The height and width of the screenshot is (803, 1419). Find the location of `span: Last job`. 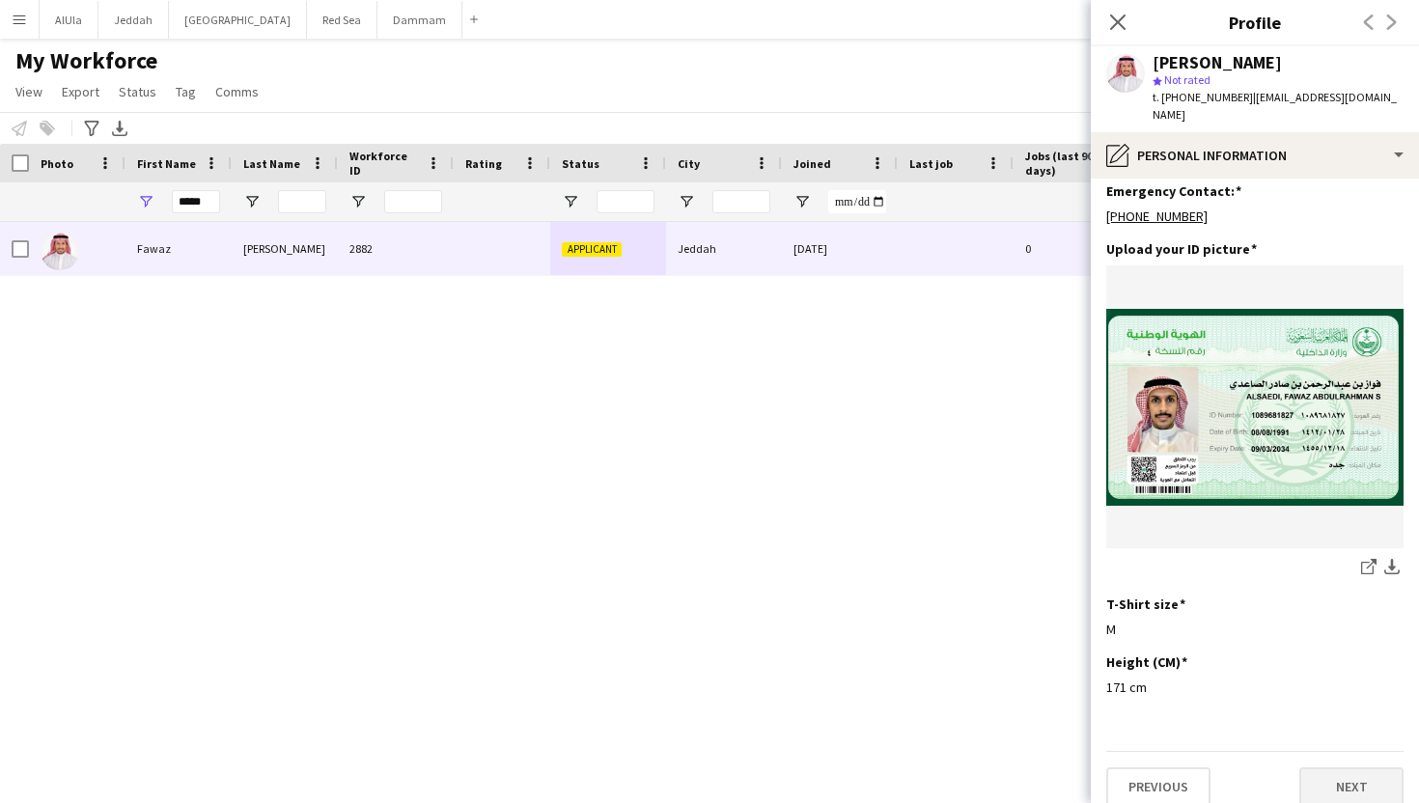

span: Last job is located at coordinates (931, 163).